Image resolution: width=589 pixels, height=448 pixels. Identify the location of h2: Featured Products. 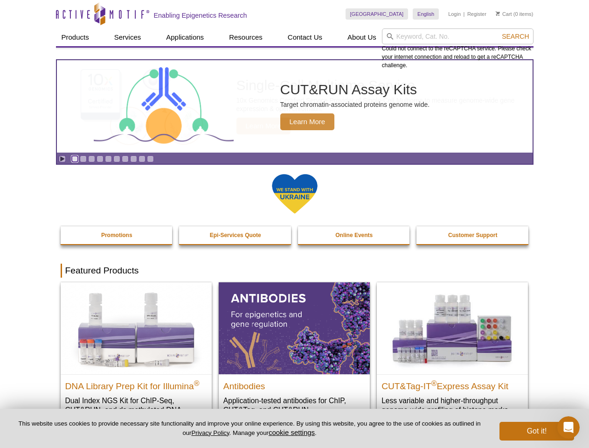
(295, 270).